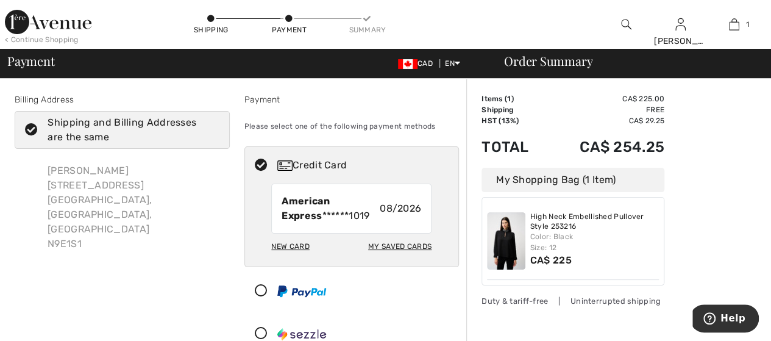 The height and width of the screenshot is (341, 771). What do you see at coordinates (305, 208) in the screenshot?
I see `strong: American Express` at bounding box center [305, 208].